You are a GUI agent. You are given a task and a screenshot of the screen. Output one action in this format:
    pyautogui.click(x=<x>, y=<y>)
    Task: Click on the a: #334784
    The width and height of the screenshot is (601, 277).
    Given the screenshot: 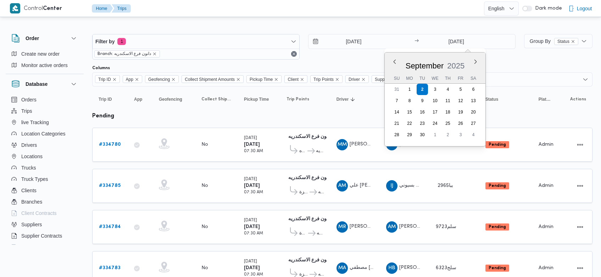 What is the action you would take?
    pyautogui.click(x=110, y=227)
    